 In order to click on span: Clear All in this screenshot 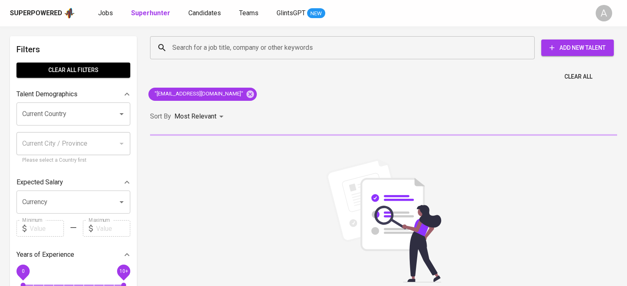, I will do `click(578, 77)`.